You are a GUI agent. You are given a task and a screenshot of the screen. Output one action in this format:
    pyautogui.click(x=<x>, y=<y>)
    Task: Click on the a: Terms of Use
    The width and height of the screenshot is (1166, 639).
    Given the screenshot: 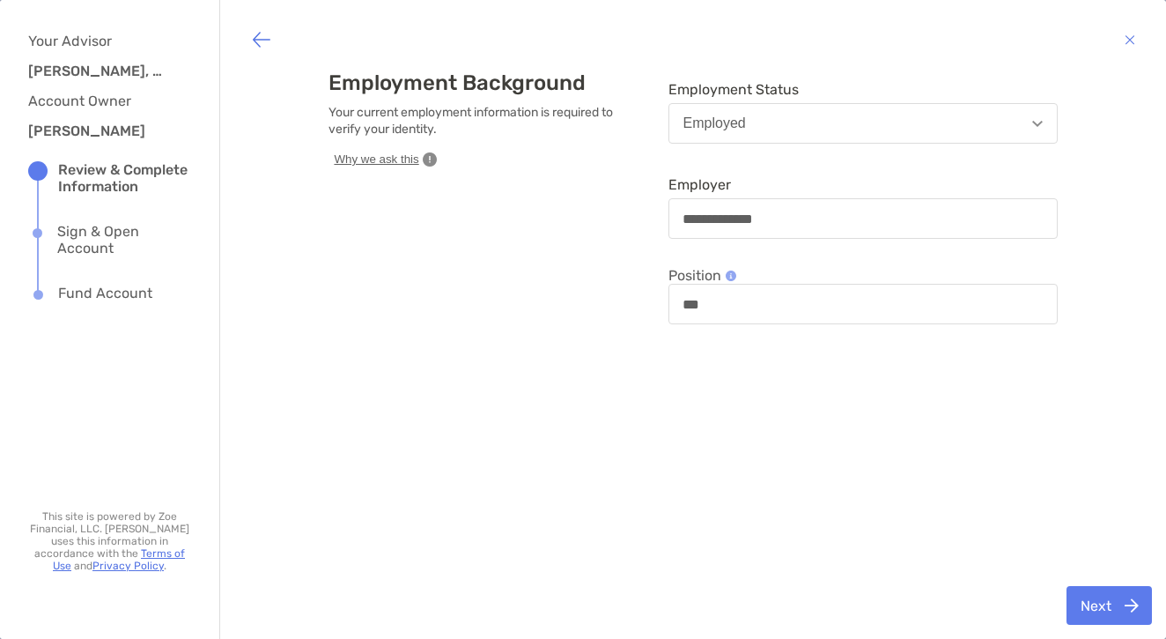 What is the action you would take?
    pyautogui.click(x=119, y=559)
    